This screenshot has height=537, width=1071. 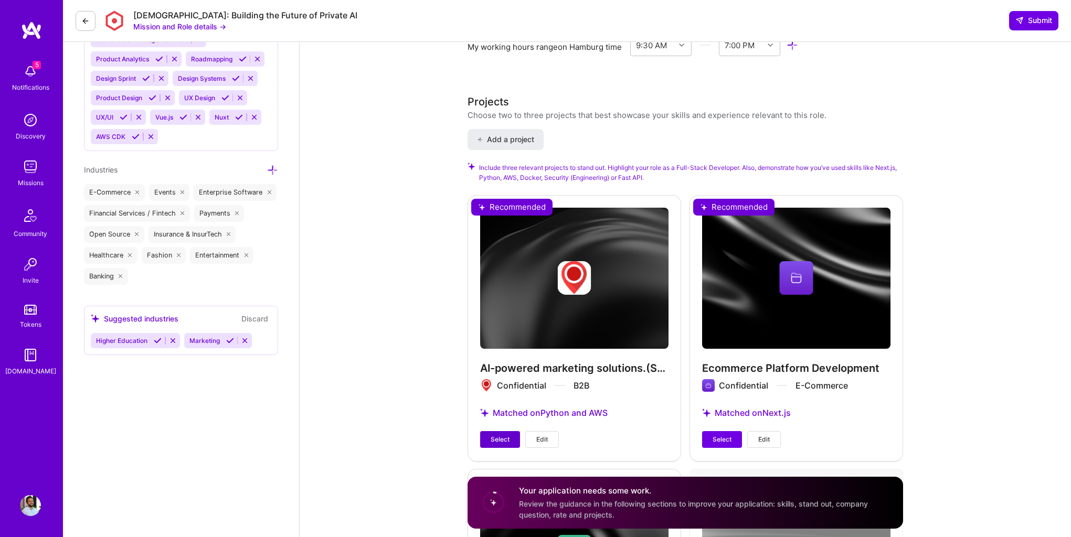 I want to click on img: tokens, so click(x=30, y=310).